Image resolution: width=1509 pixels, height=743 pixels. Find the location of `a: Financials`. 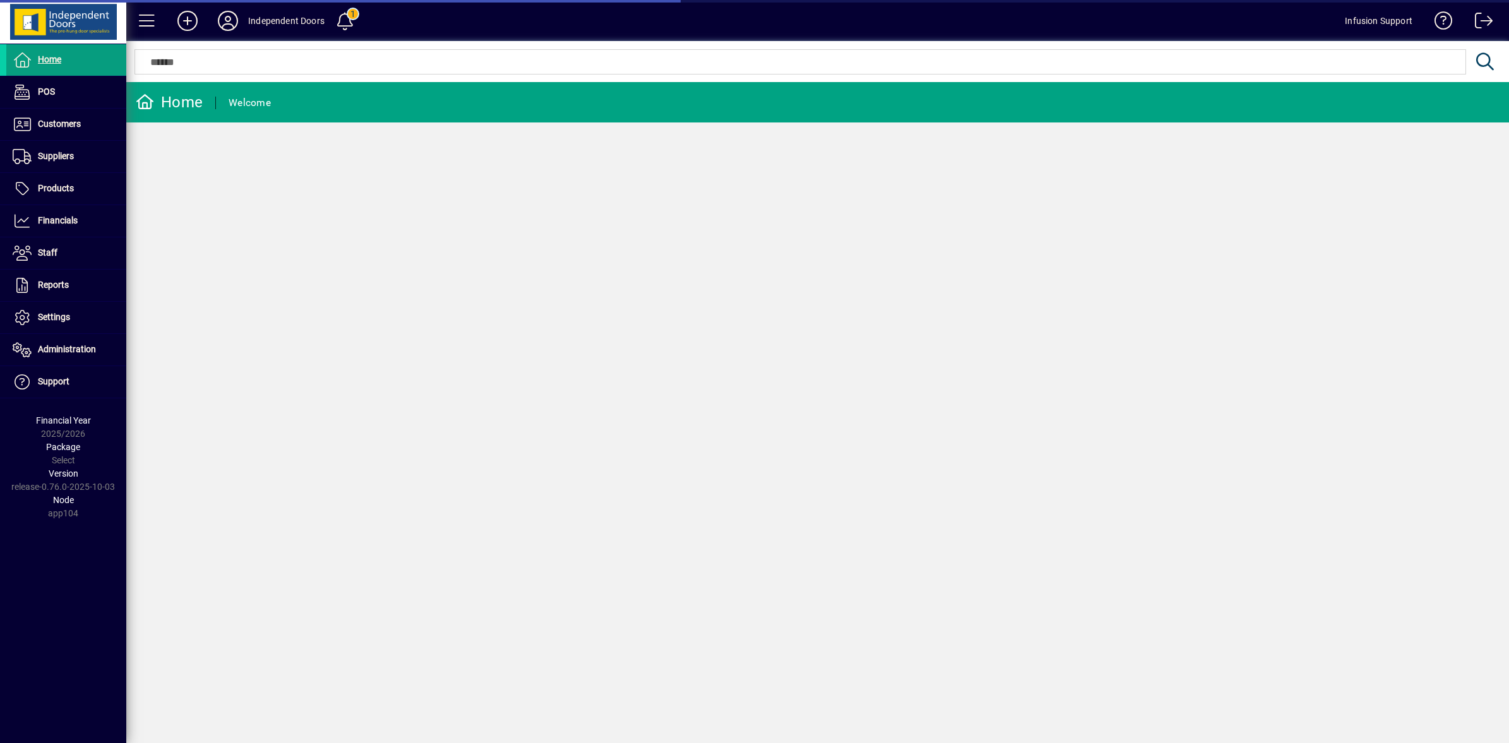

a: Financials is located at coordinates (66, 221).